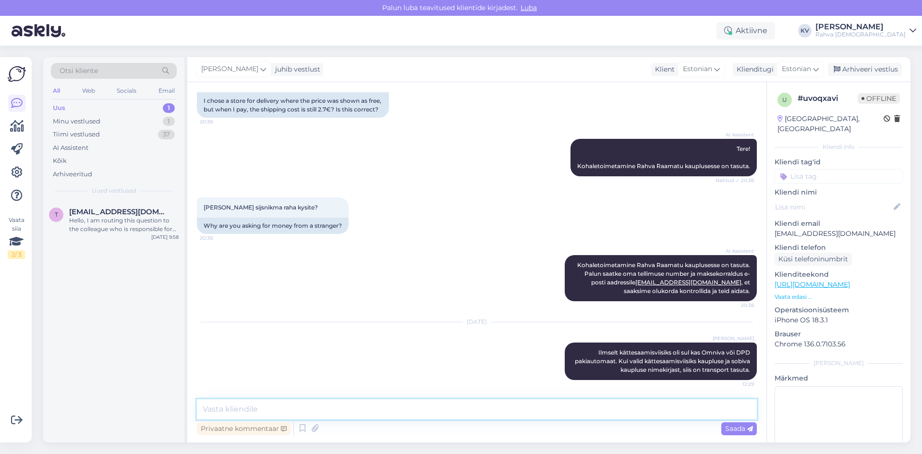  What do you see at coordinates (838, 344) in the screenshot?
I see `p: Chrome 136.0.7103.56` at bounding box center [838, 344].